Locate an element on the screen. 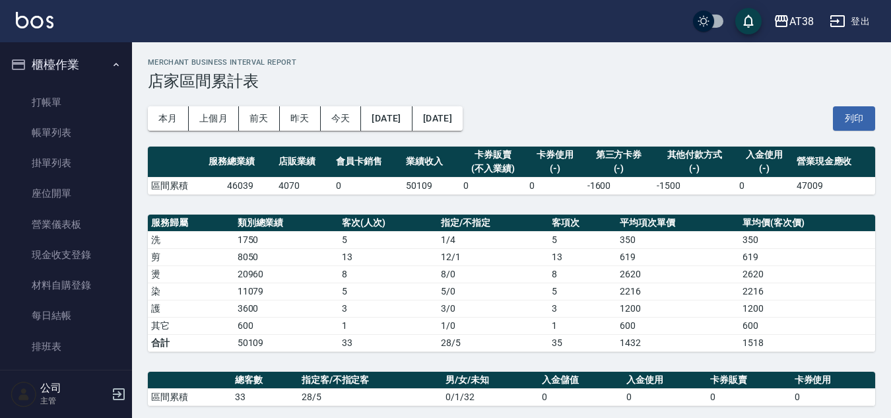 This screenshot has width=891, height=418. img: Logo is located at coordinates (34, 20).